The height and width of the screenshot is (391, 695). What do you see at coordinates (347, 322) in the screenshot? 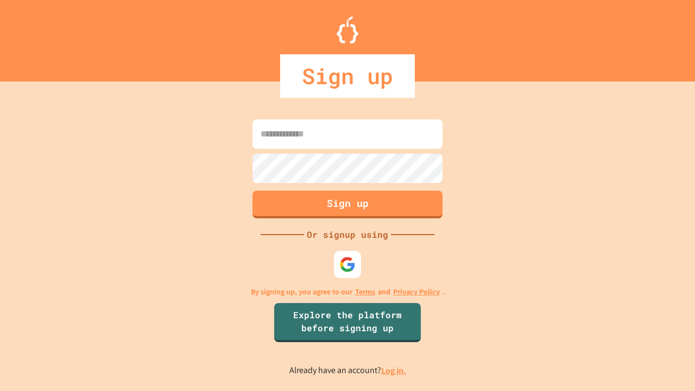
I see `a: Explore the platform before signing up` at bounding box center [347, 322].